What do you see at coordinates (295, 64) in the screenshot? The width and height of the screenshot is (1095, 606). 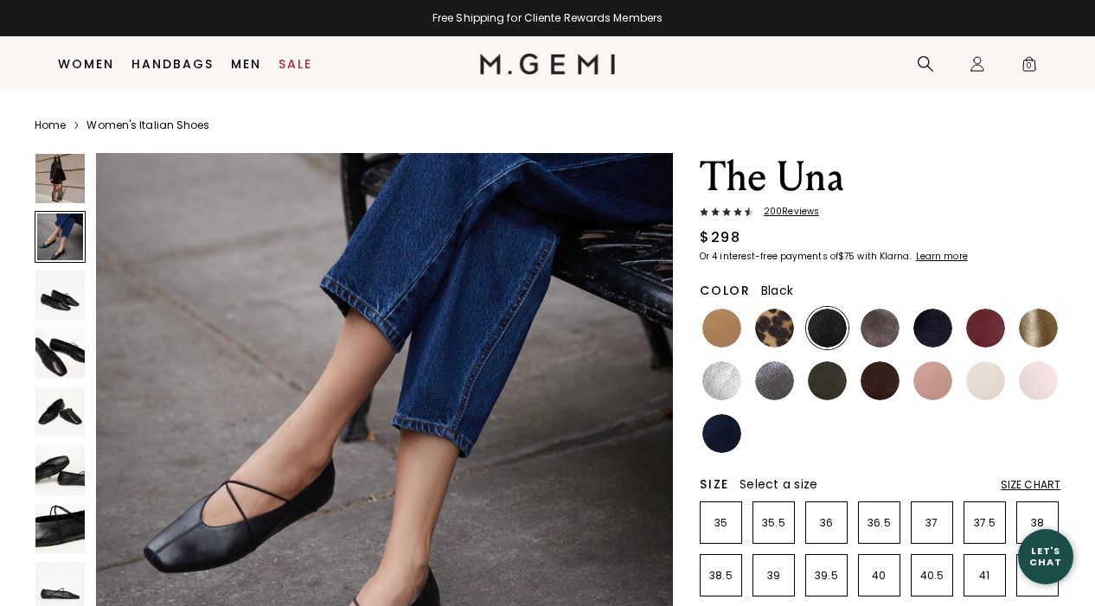 I see `a: Sale` at bounding box center [295, 64].